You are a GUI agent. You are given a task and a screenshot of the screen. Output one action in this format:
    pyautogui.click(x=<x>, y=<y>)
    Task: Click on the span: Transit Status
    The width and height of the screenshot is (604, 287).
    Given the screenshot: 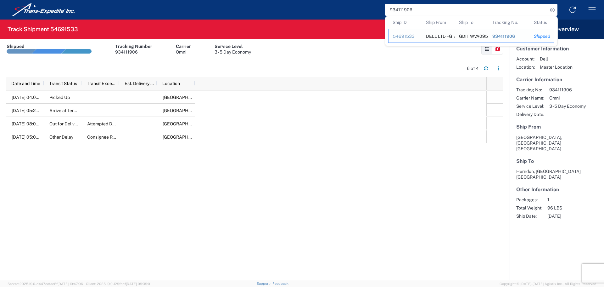 What is the action you would take?
    pyautogui.click(x=63, y=83)
    